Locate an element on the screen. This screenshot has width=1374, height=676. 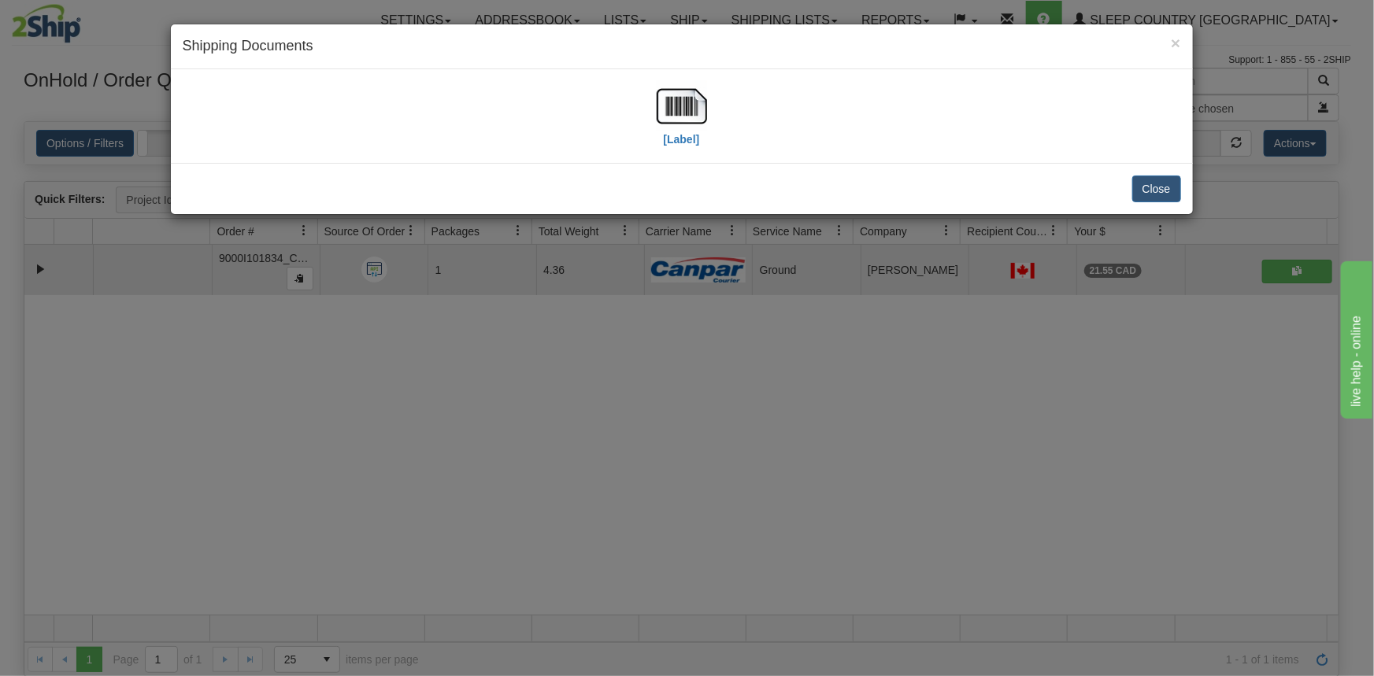
label: [Label] is located at coordinates (682, 139).